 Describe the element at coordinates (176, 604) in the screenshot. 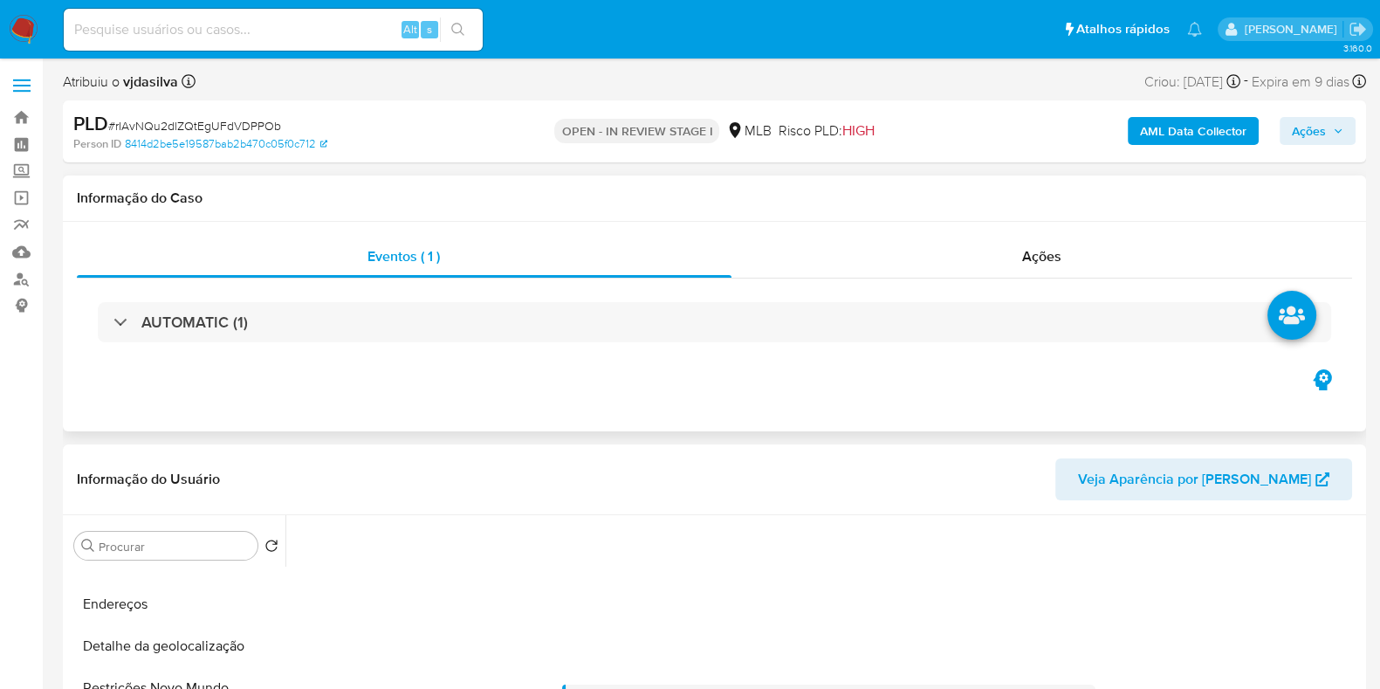

I see `button: Endereços` at that location.